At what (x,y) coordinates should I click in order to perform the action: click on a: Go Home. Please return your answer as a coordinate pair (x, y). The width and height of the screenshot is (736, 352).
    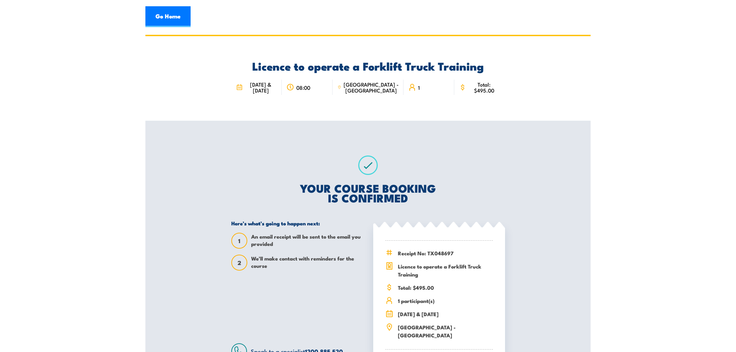
    Looking at the image, I should click on (168, 17).